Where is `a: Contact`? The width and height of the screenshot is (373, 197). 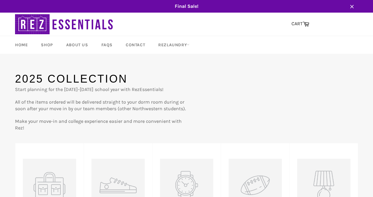 a: Contact is located at coordinates (135, 45).